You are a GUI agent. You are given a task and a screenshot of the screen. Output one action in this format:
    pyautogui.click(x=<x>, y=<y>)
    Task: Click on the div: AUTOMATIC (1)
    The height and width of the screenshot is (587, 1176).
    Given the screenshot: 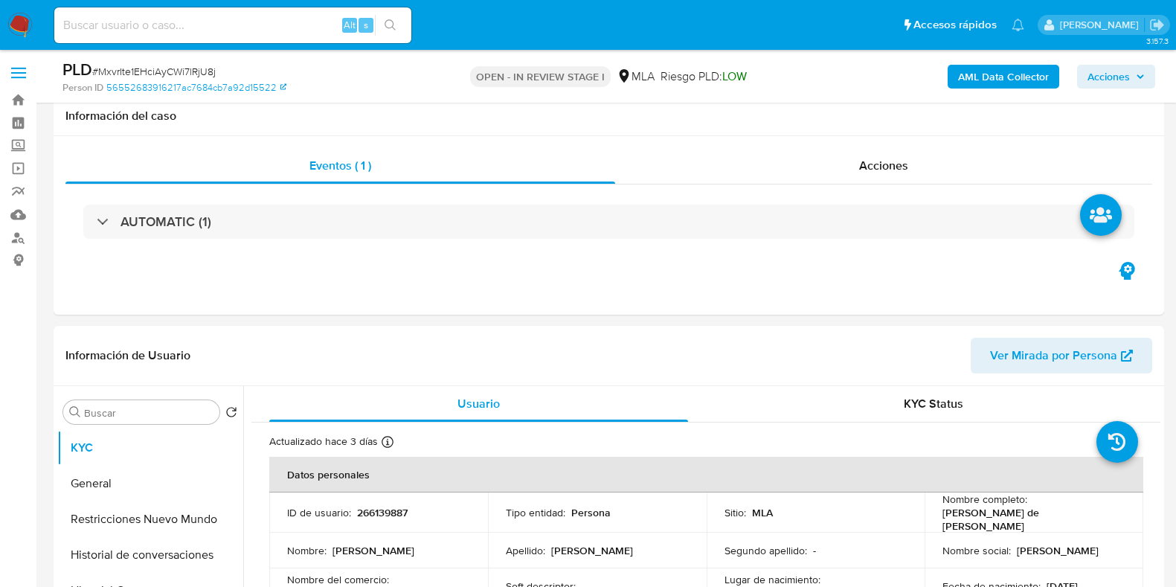 What is the action you would take?
    pyautogui.click(x=608, y=222)
    